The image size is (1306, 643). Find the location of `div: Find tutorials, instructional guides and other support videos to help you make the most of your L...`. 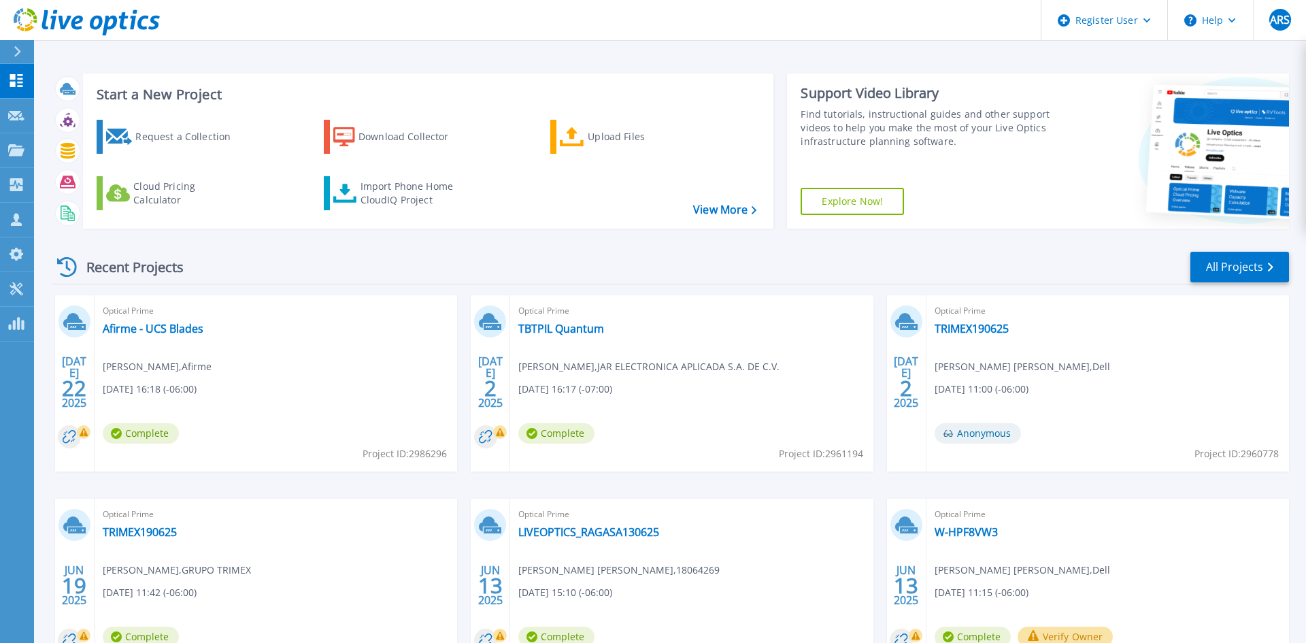

div: Find tutorials, instructional guides and other support videos to help you make the most of your L... is located at coordinates (929, 128).